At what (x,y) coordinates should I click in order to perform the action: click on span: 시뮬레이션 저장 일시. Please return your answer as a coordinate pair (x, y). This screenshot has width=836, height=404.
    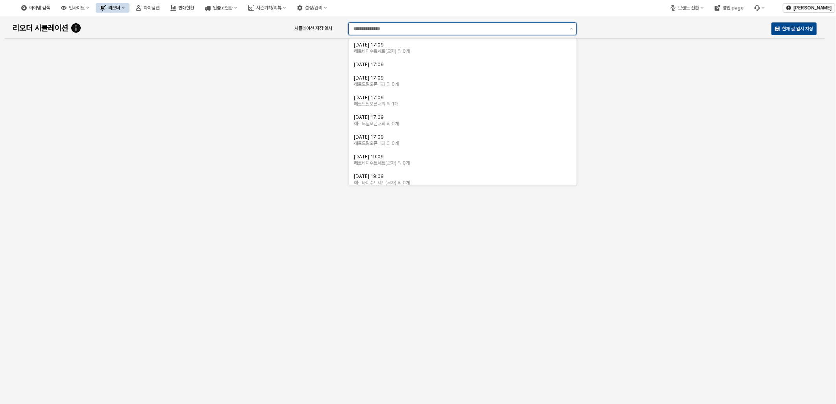
    Looking at the image, I should click on (313, 28).